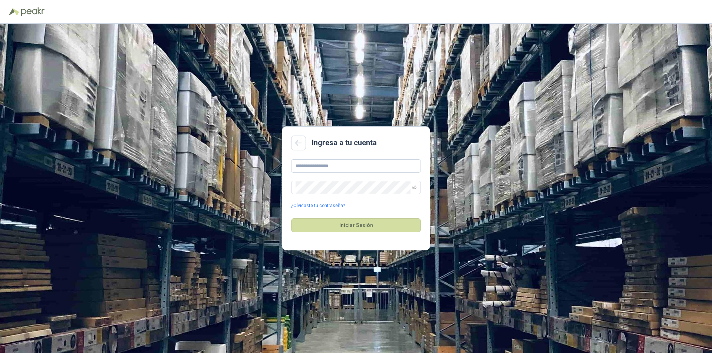 The width and height of the screenshot is (712, 353). I want to click on img: Peakr, so click(33, 12).